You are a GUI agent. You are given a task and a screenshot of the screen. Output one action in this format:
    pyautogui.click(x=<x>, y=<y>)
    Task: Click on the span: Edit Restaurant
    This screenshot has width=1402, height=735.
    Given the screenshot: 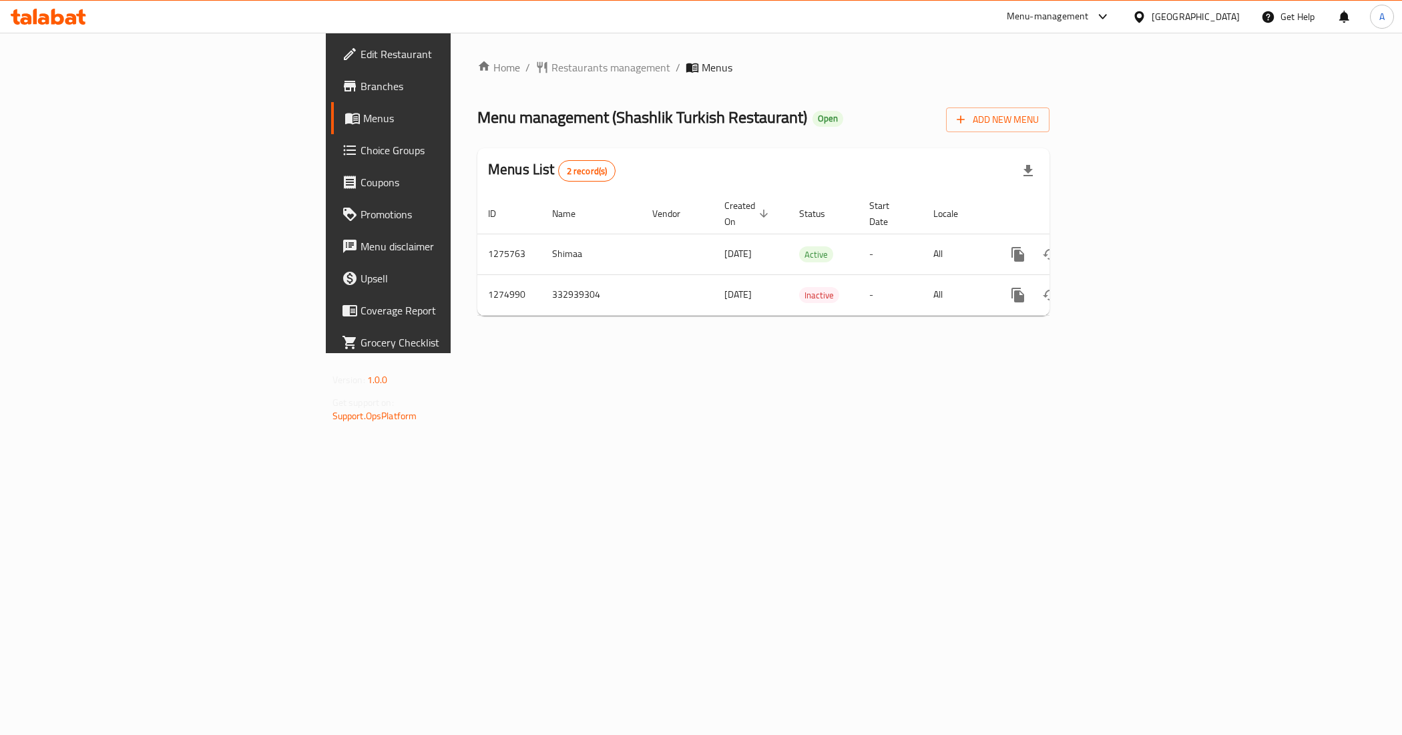 What is the action you would take?
    pyautogui.click(x=455, y=54)
    